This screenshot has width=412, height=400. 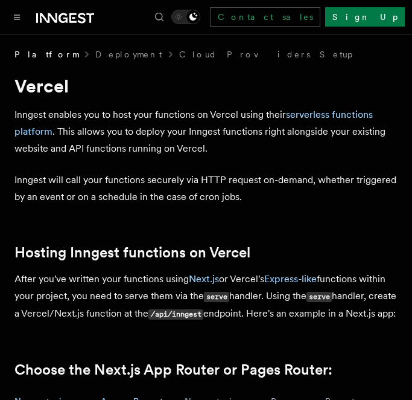 What do you see at coordinates (204, 278) in the screenshot?
I see `a: Next.js` at bounding box center [204, 278].